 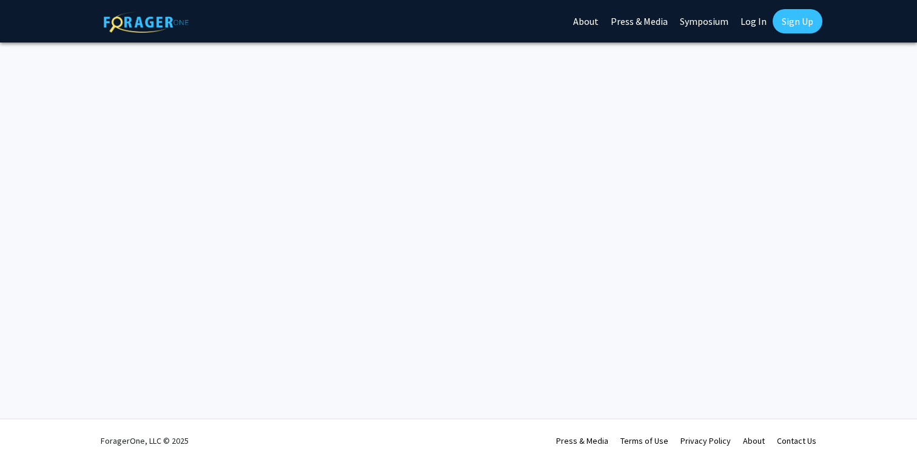 What do you see at coordinates (582, 440) in the screenshot?
I see `a: Press & Media` at bounding box center [582, 440].